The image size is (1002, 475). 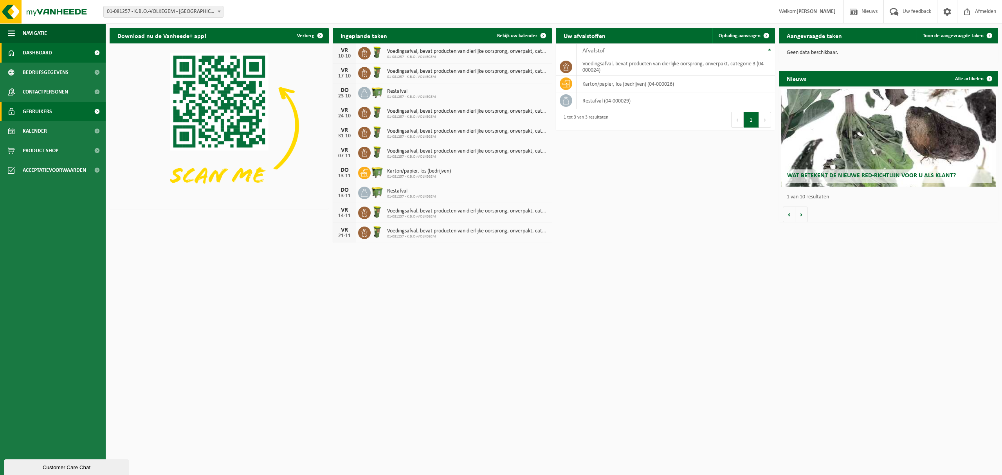 What do you see at coordinates (889, 53) in the screenshot?
I see `p: Geen data beschikbaar.` at bounding box center [889, 53].